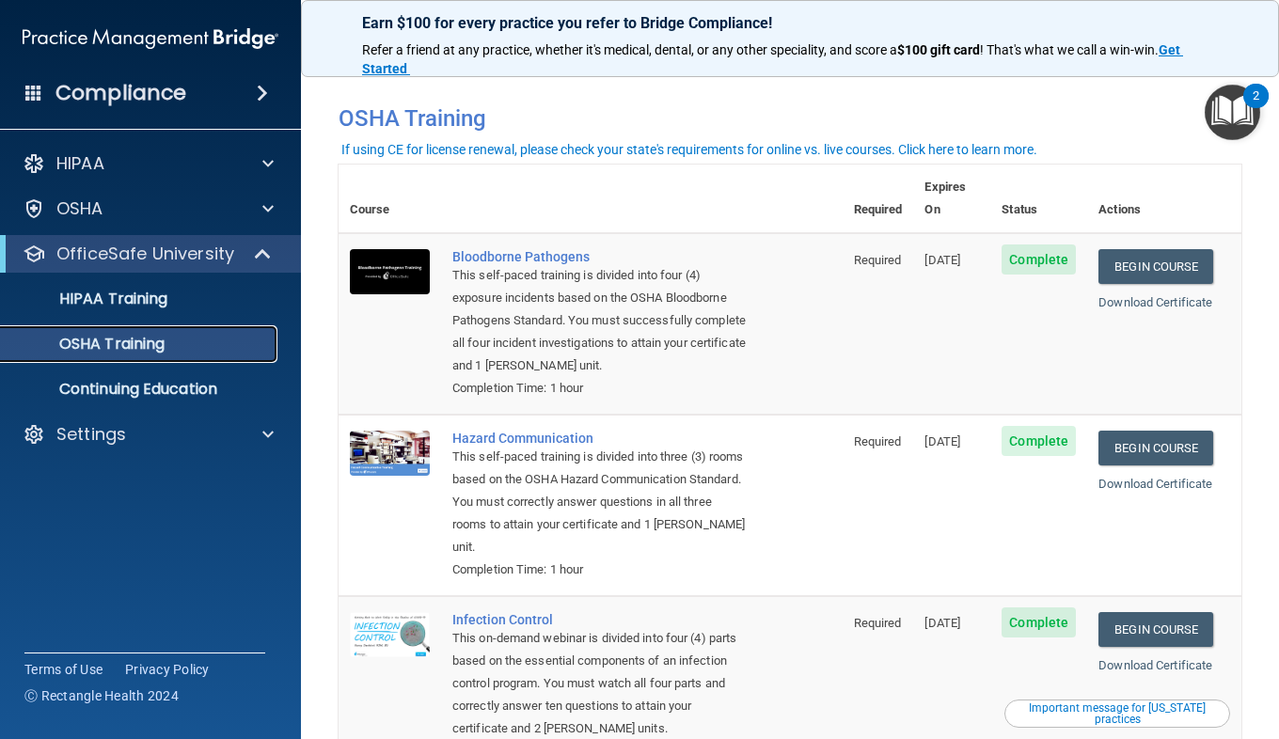 This screenshot has width=1279, height=739. Describe the element at coordinates (389, 198) in the screenshot. I see `th: Course` at that location.